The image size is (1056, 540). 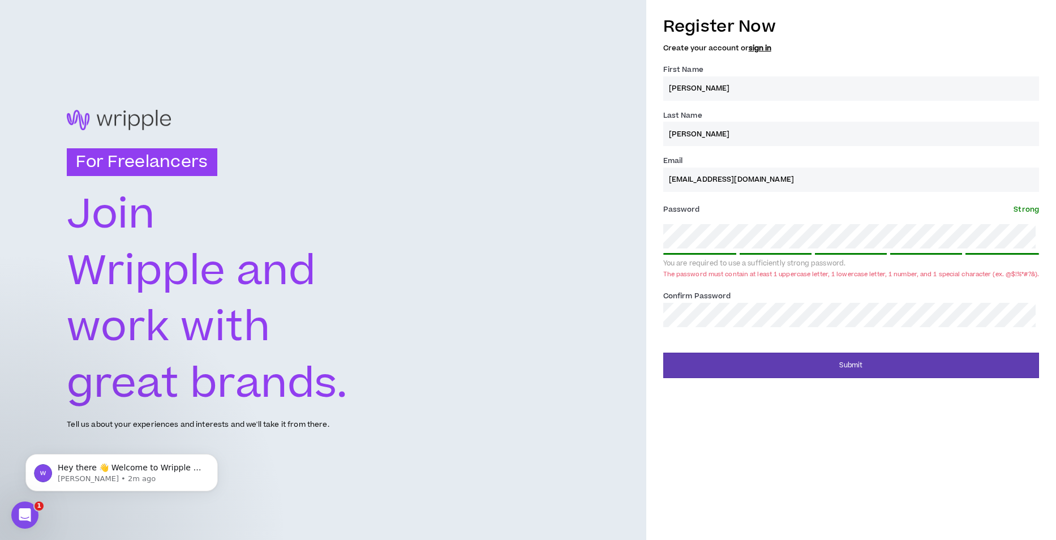 What do you see at coordinates (111, 215) in the screenshot?
I see `text: Join` at bounding box center [111, 215].